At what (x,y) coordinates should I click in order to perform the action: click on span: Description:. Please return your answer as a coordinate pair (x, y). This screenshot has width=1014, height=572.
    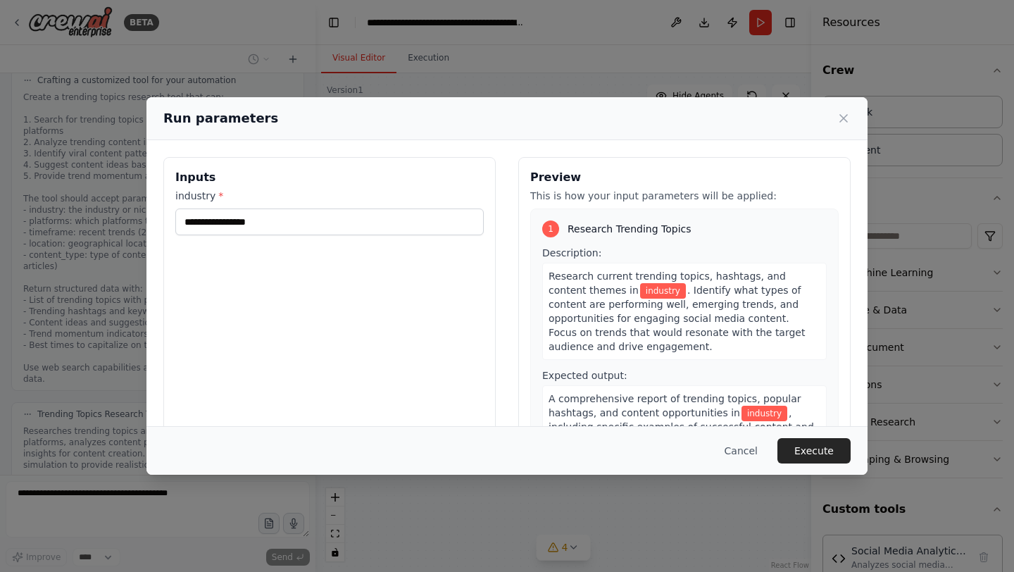
    Looking at the image, I should click on (572, 253).